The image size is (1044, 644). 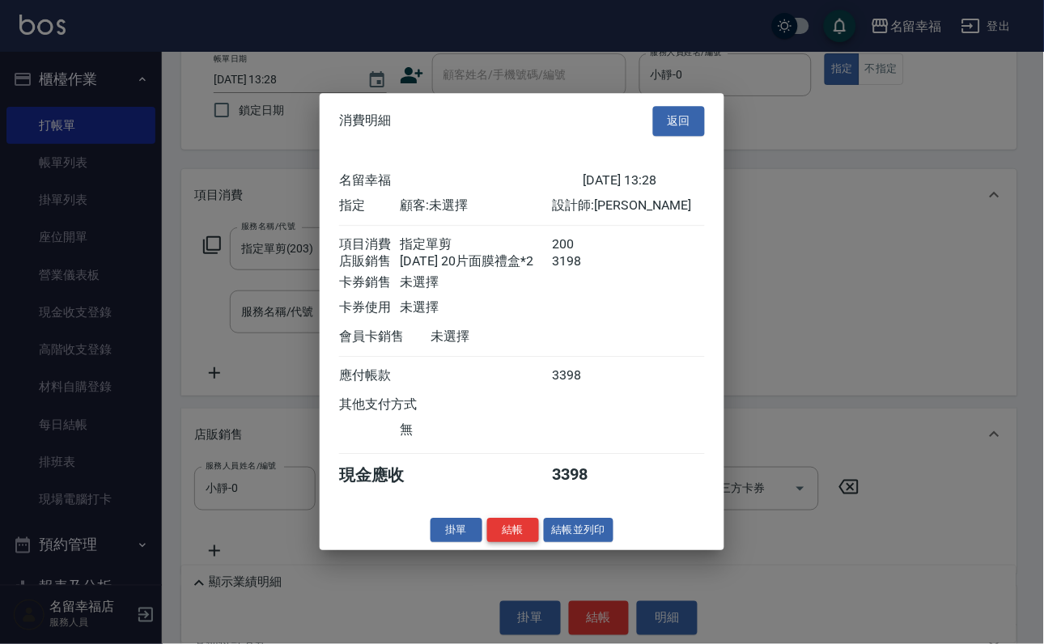 What do you see at coordinates (476, 430) in the screenshot?
I see `div: 無` at bounding box center [476, 430].